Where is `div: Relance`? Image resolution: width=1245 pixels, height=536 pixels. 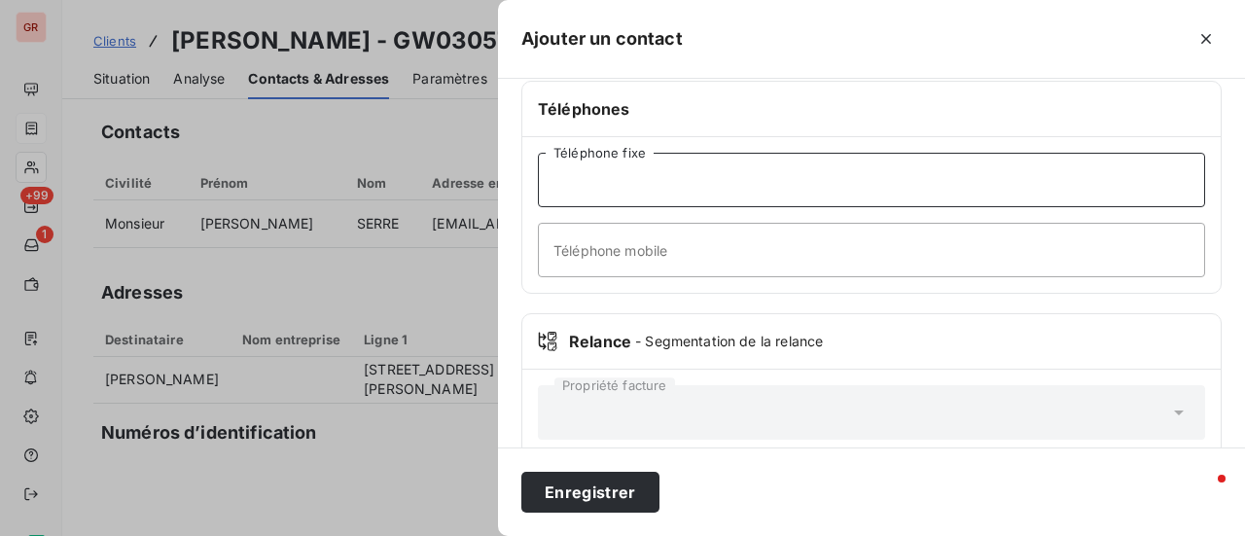
div: Relance is located at coordinates (872, 341).